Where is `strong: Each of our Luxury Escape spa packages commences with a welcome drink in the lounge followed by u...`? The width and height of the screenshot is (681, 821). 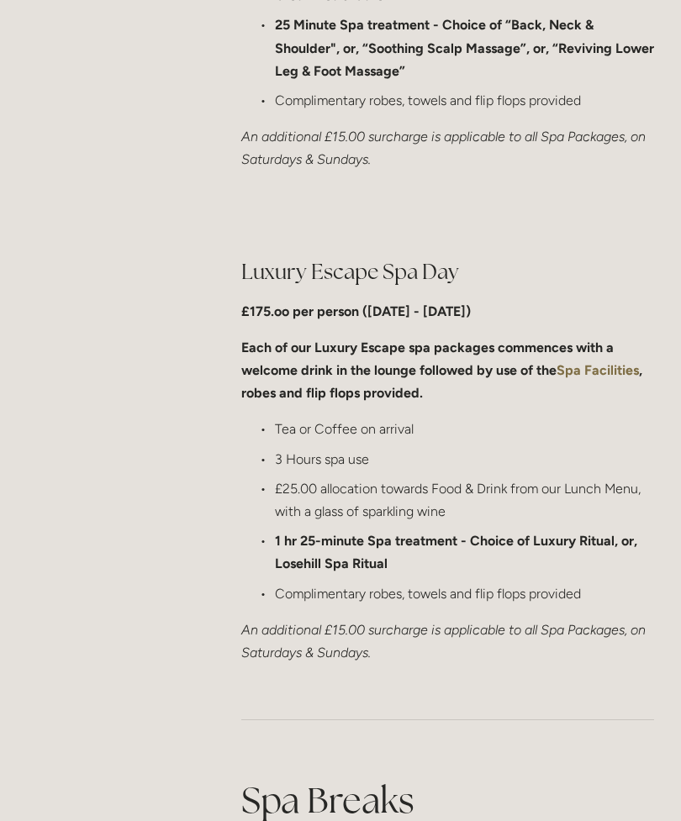
strong: Each of our Luxury Escape spa packages commences with a welcome drink in the lounge followed by u... is located at coordinates (429, 359).